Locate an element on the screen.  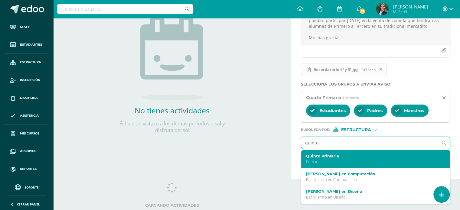
label: Selecciona los grupos a enviar aviso : is located at coordinates (376, 84).